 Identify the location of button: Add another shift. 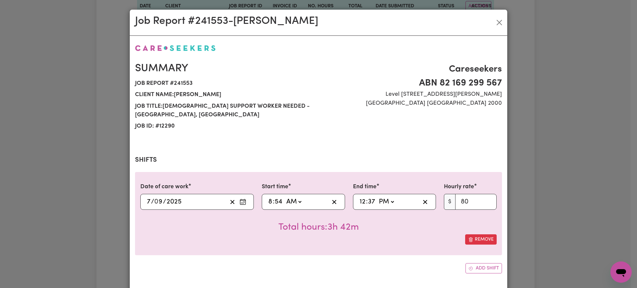
(484, 269).